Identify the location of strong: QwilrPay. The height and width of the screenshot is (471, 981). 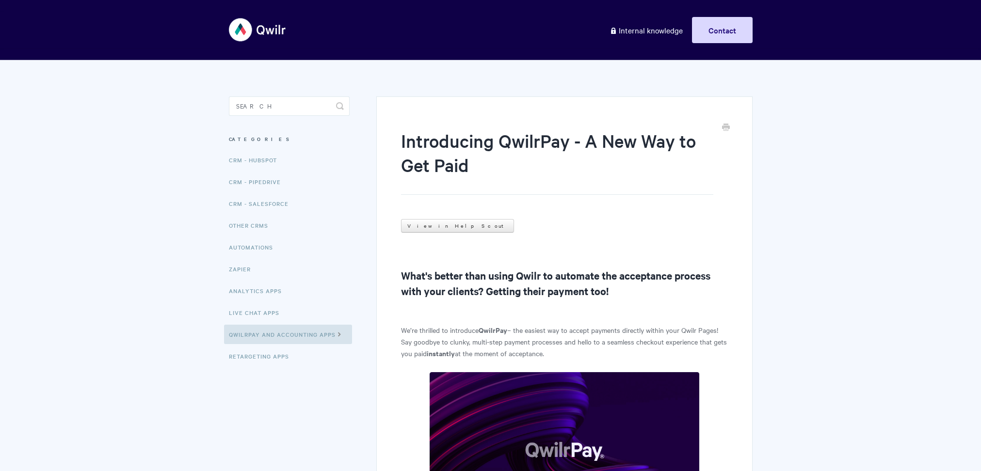
(493, 330).